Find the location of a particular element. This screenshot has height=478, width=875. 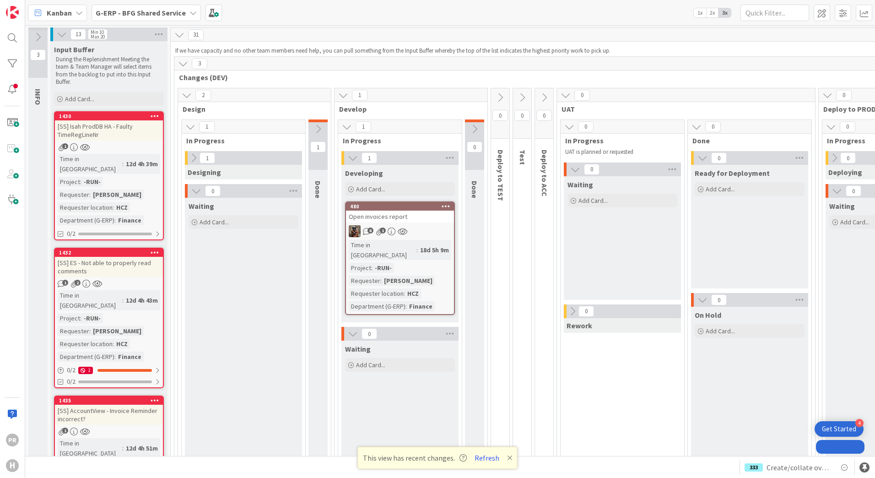

span: 3x is located at coordinates (725, 13).